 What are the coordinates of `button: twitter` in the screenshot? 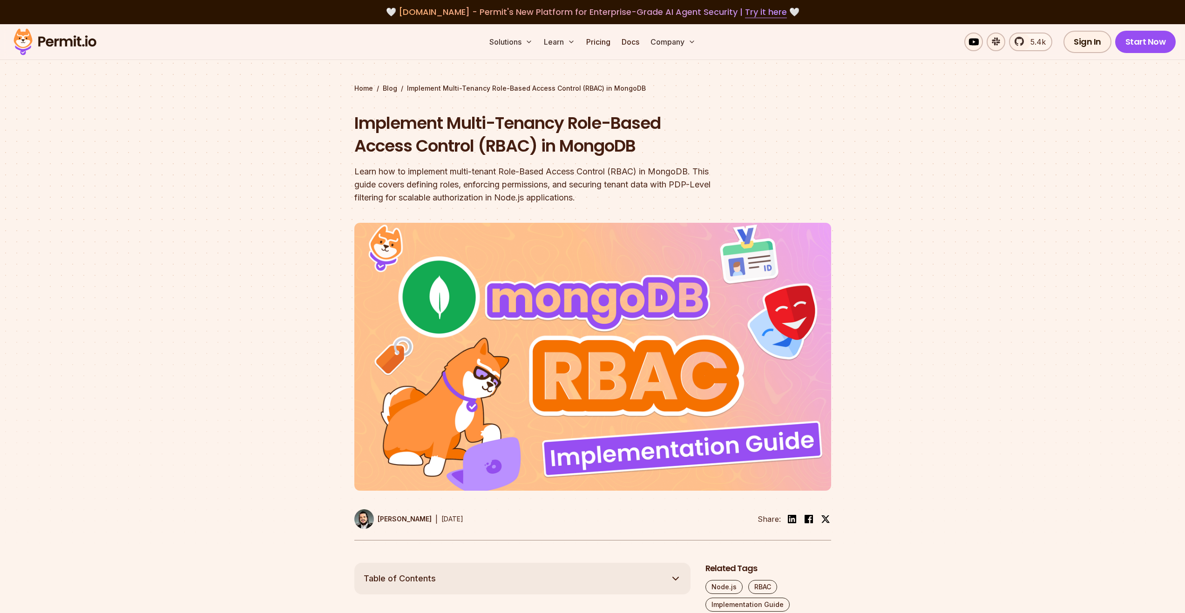 It's located at (825, 519).